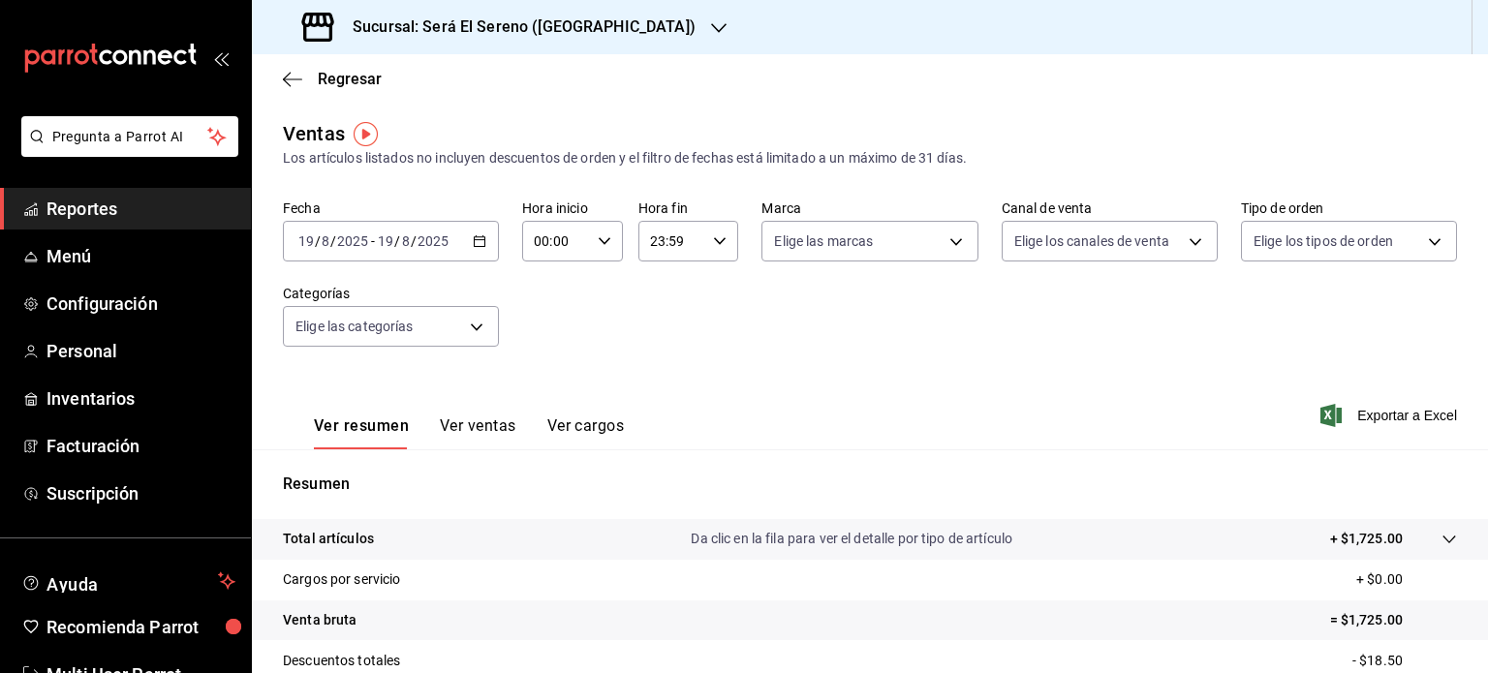 The width and height of the screenshot is (1488, 673). Describe the element at coordinates (586, 433) in the screenshot. I see `button: Ver cargos` at that location.